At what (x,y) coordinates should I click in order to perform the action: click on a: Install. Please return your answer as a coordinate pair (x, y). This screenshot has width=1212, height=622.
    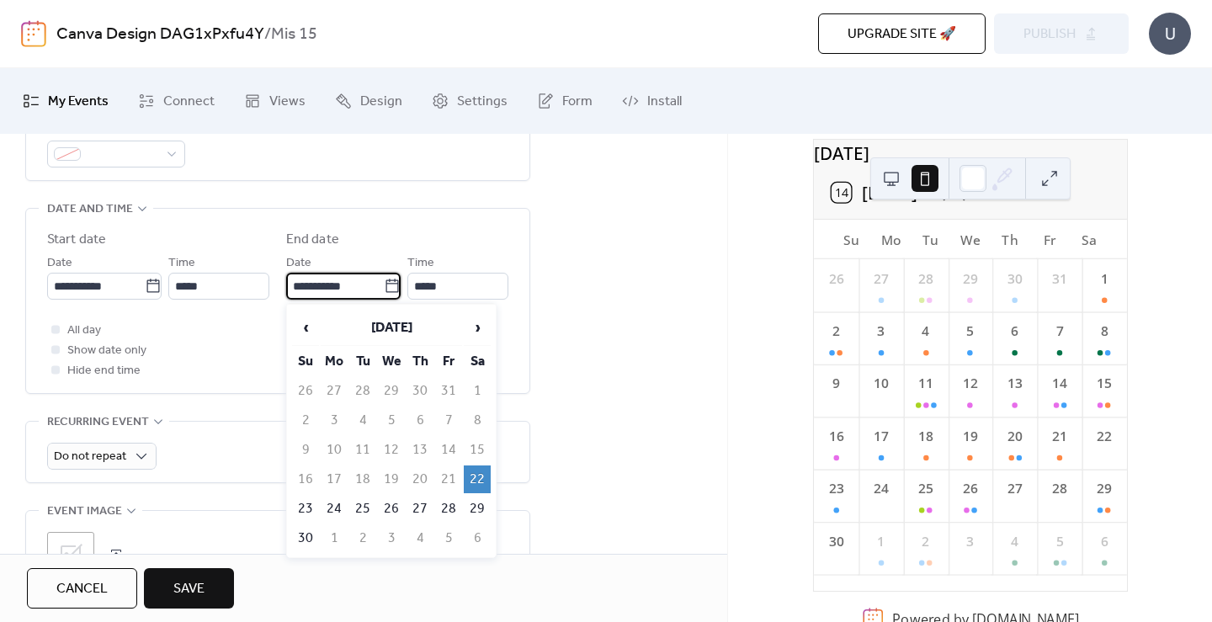
    Looking at the image, I should click on (652, 101).